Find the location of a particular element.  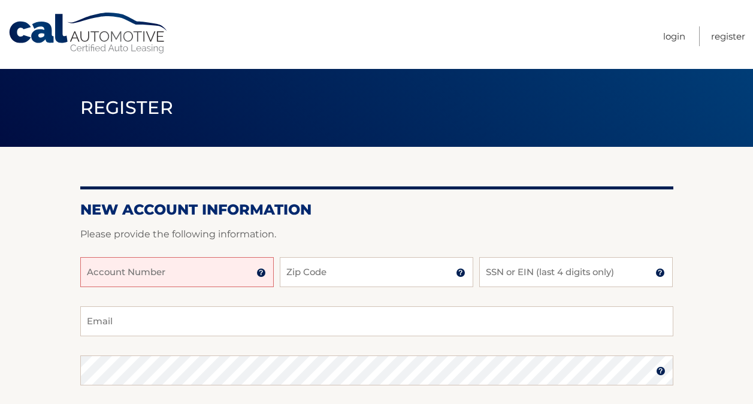

a: Register is located at coordinates (728, 36).